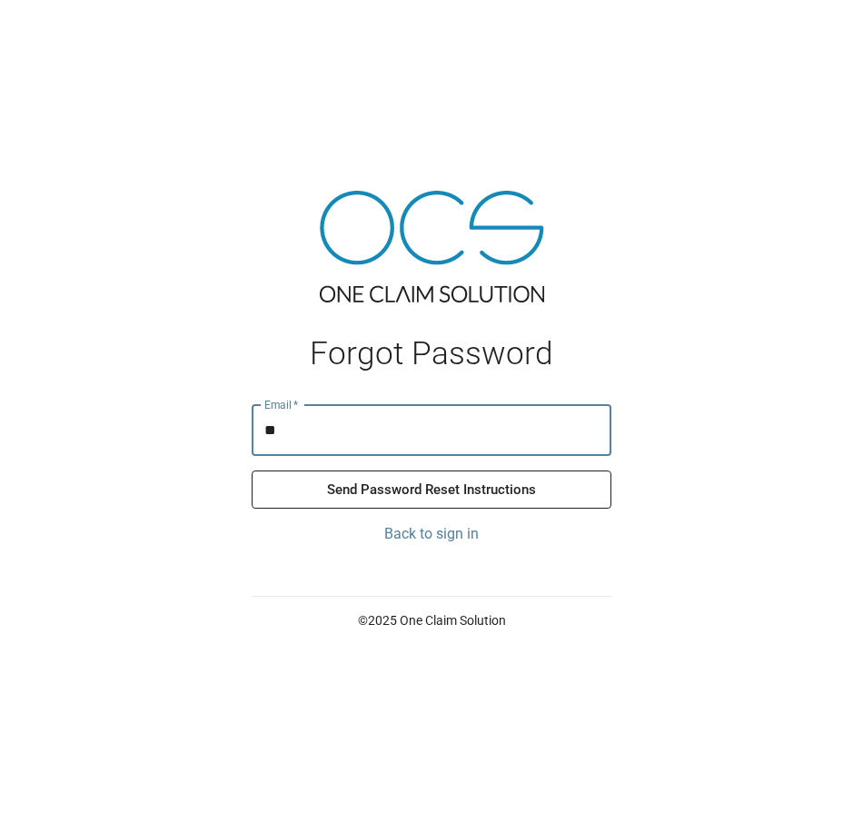 The width and height of the screenshot is (863, 832). What do you see at coordinates (432, 490) in the screenshot?
I see `button: Send Password Reset Instructions` at bounding box center [432, 490].